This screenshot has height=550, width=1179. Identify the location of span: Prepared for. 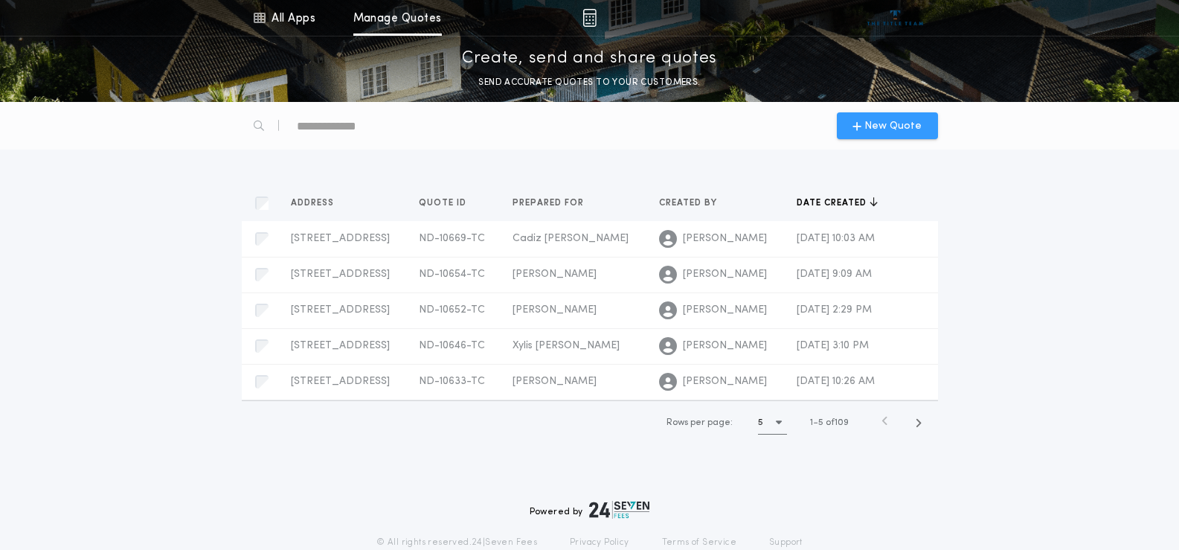
(550, 203).